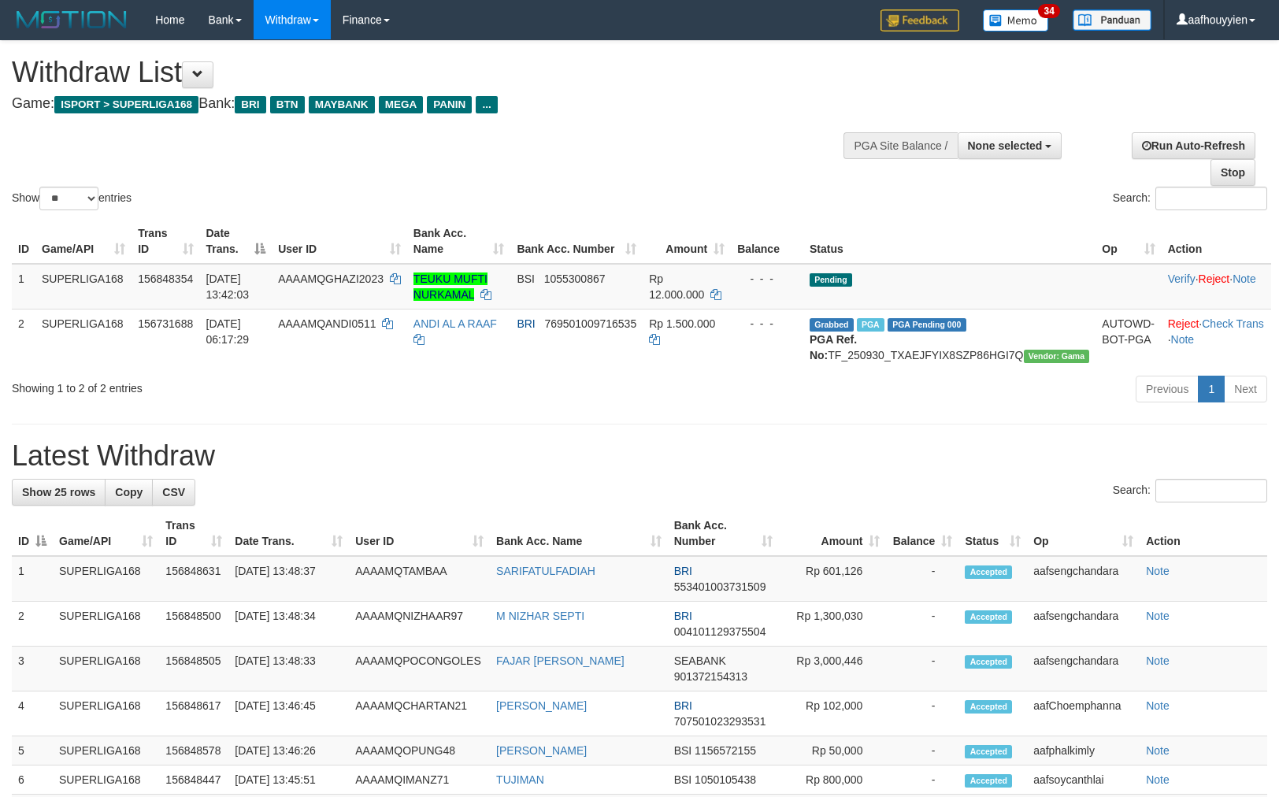 The height and width of the screenshot is (797, 1279). Describe the element at coordinates (32, 668) in the screenshot. I see `td: 3` at that location.